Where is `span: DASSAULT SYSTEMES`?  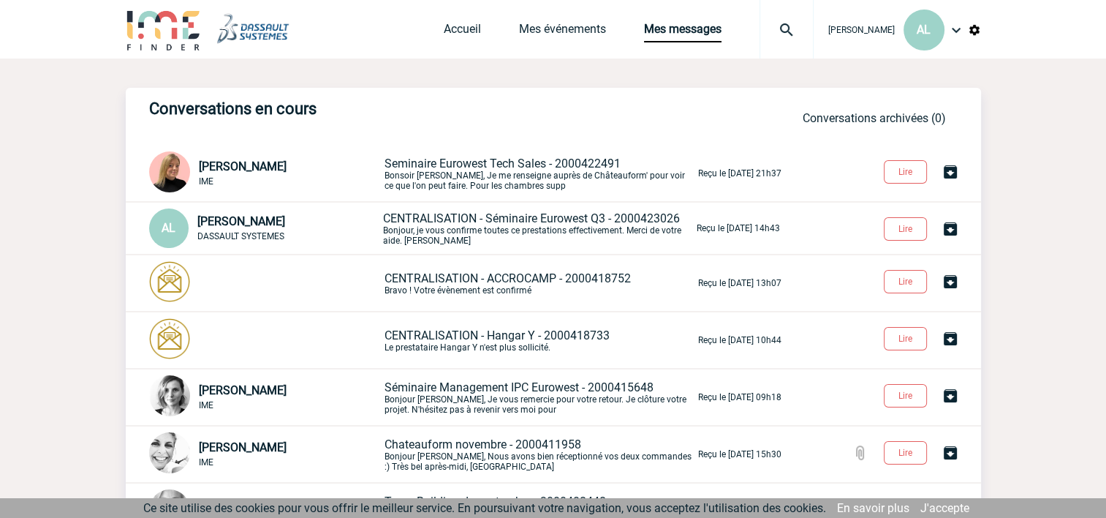 span: DASSAULT SYSTEMES is located at coordinates (241, 236).